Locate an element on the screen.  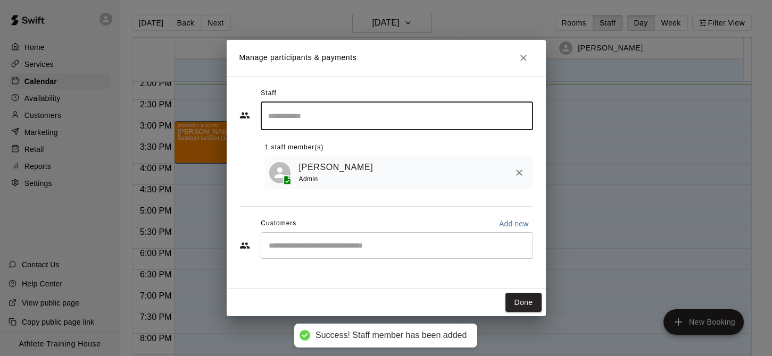
div: Success! Staff member has been added is located at coordinates (391, 336).